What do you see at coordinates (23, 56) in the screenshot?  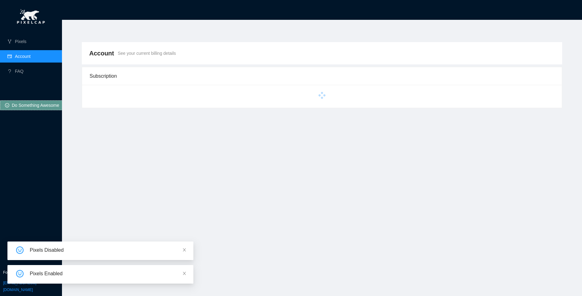 I see `a: Account` at bounding box center [23, 56].